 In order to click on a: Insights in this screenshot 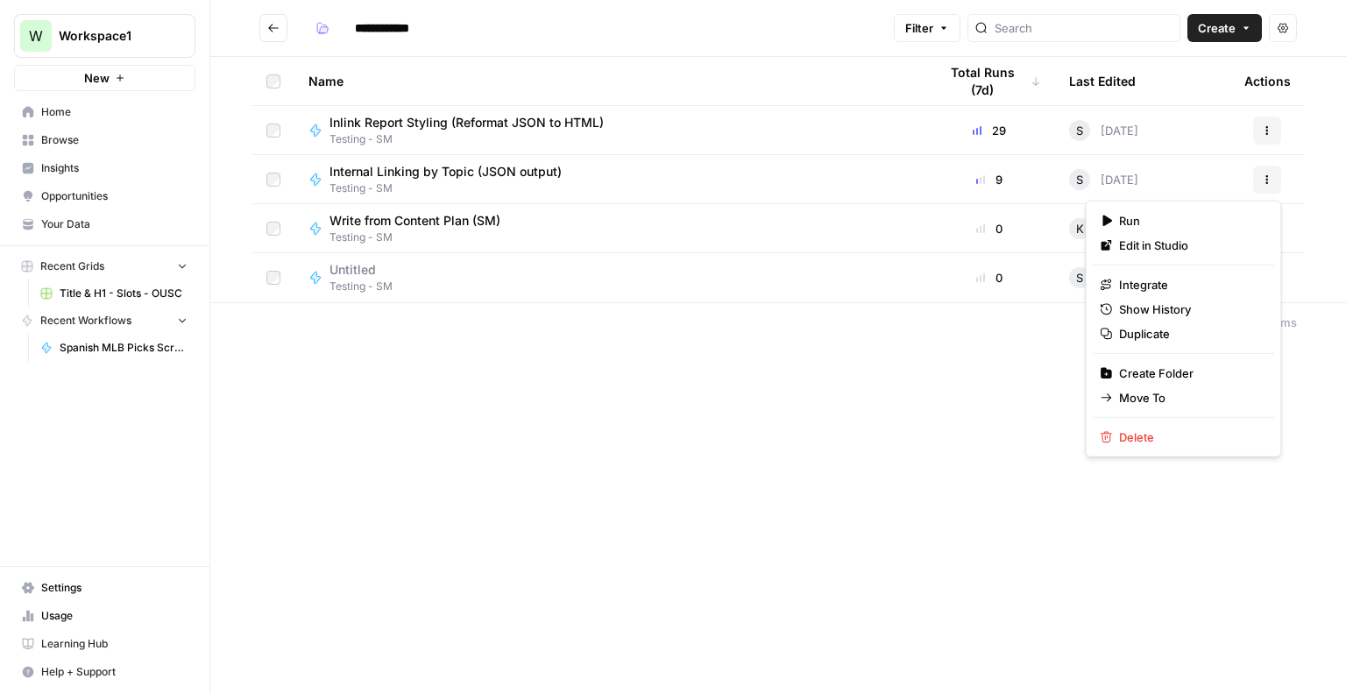, I will do `click(104, 168)`.